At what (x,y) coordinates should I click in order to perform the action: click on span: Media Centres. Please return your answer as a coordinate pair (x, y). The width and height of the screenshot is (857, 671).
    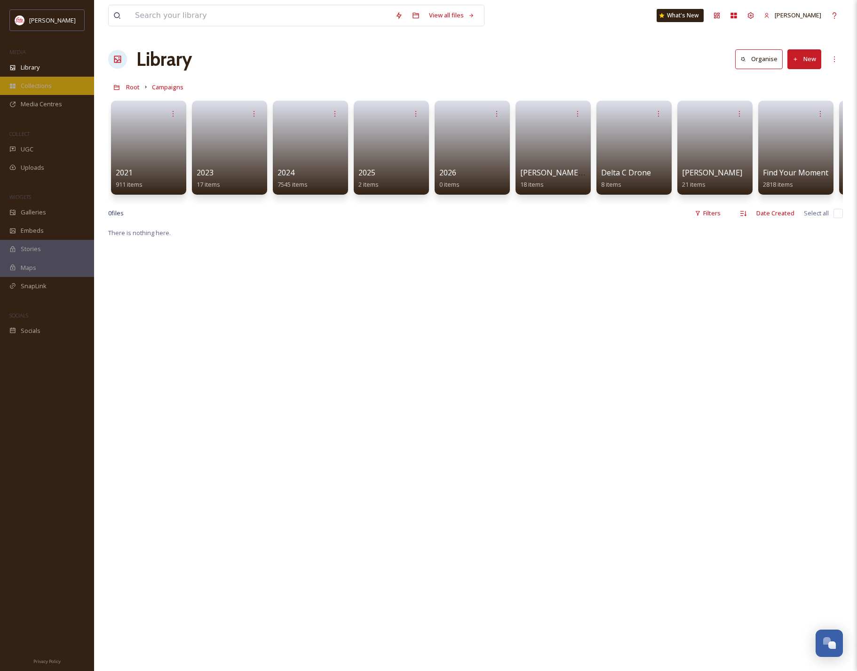
    Looking at the image, I should click on (41, 104).